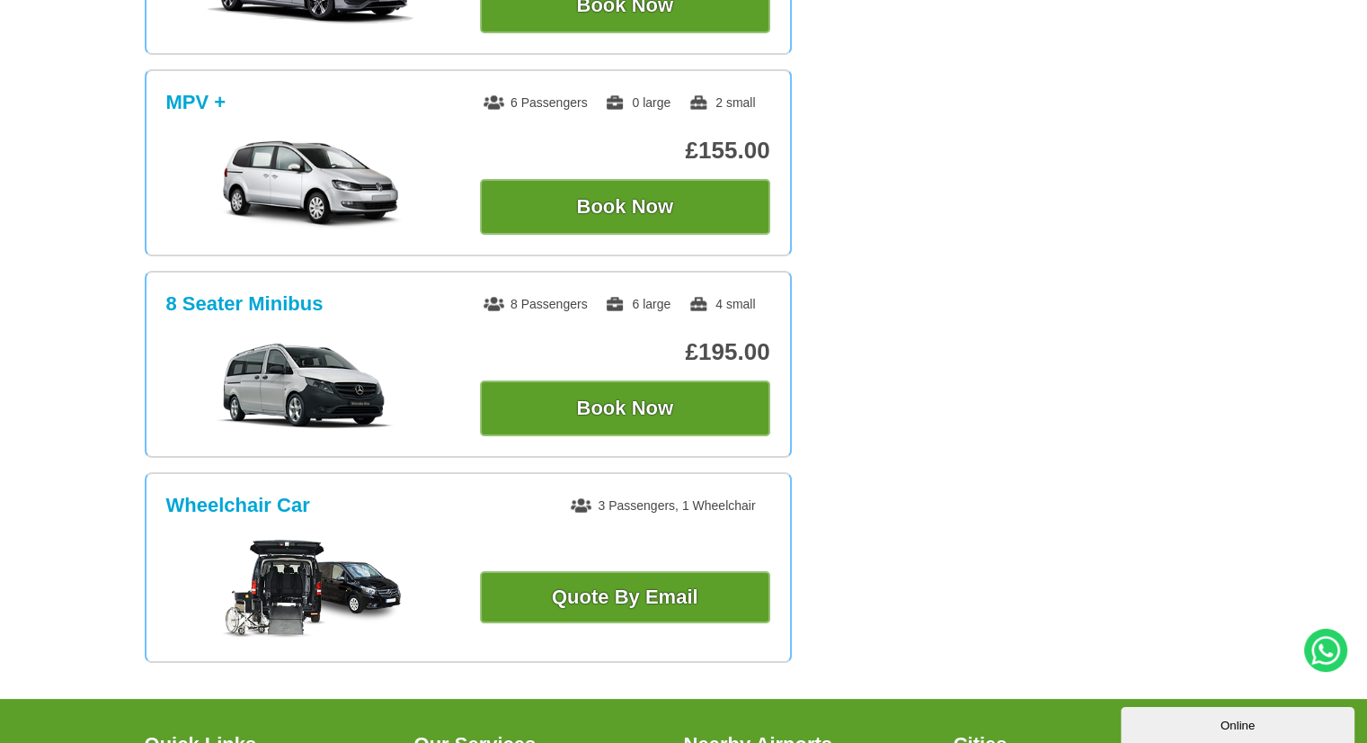 This screenshot has width=1367, height=743. I want to click on img: 8 Seater Minibus, so click(310, 386).